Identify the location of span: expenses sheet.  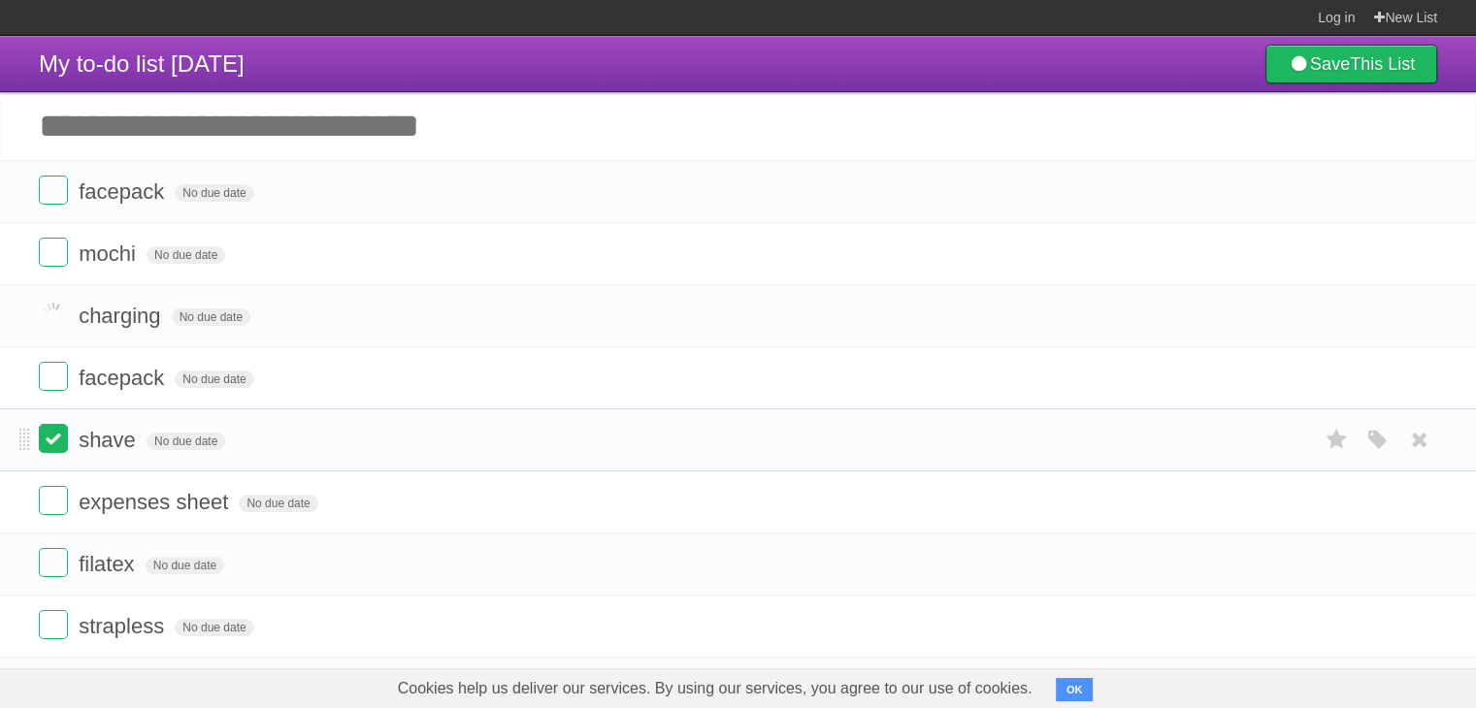
(155, 502).